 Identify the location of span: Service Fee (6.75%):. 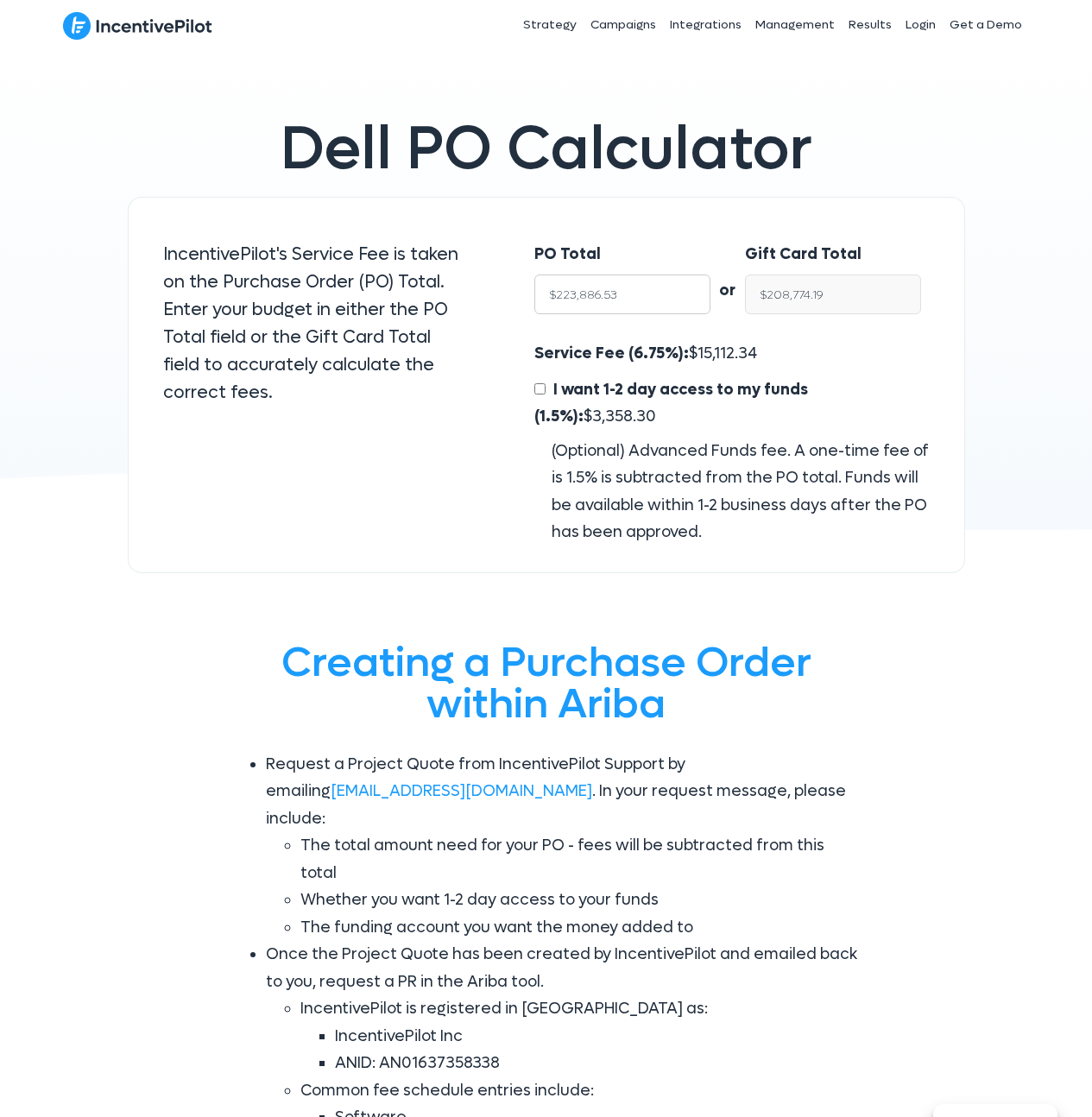
(611, 353).